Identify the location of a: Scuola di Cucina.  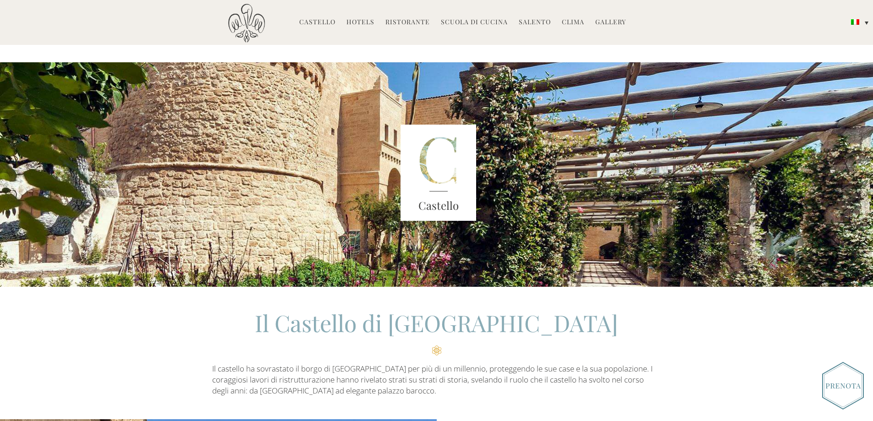
(474, 22).